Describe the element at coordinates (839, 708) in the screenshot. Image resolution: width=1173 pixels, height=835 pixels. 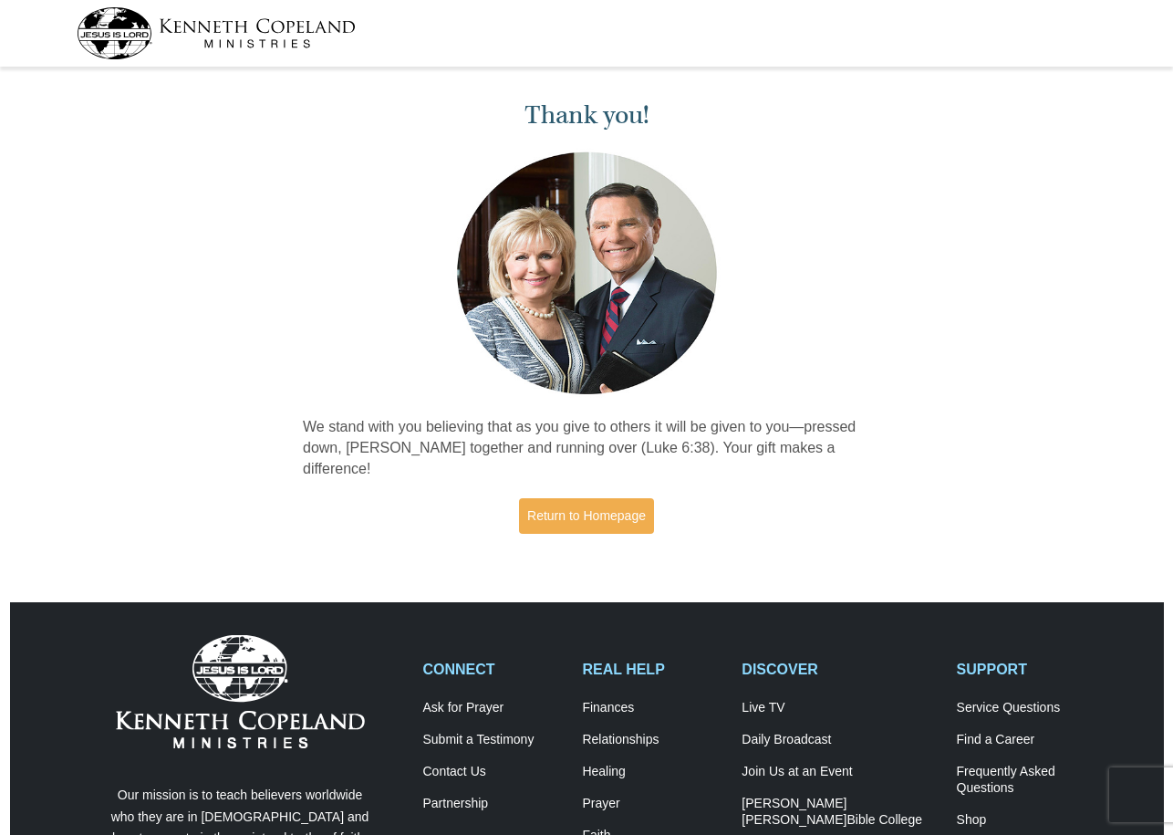
I see `a: Live TV` at that location.